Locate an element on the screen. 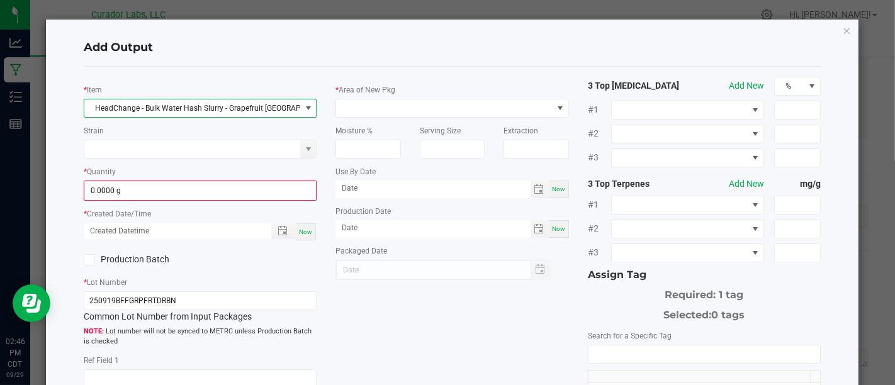 This screenshot has height=385, width=895. div: Required: 1 tag is located at coordinates (705, 293).